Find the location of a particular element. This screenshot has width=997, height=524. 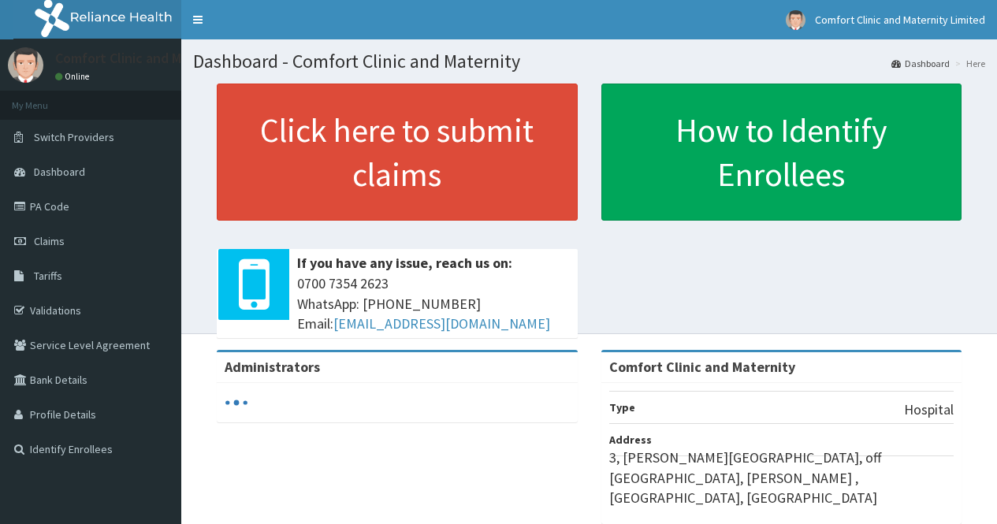

a: Online is located at coordinates (74, 76).